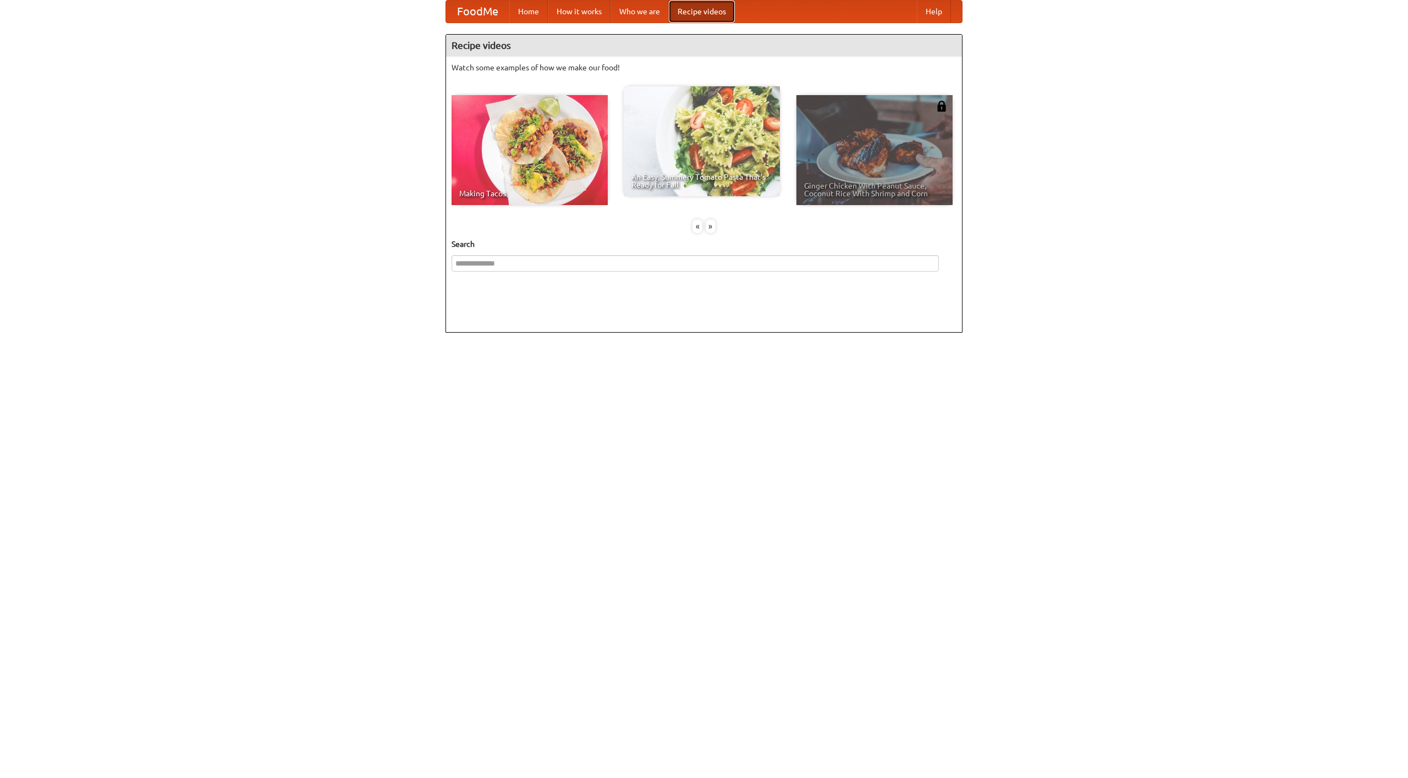 The image size is (1408, 778). Describe the element at coordinates (934, 12) in the screenshot. I see `a: Help` at that location.